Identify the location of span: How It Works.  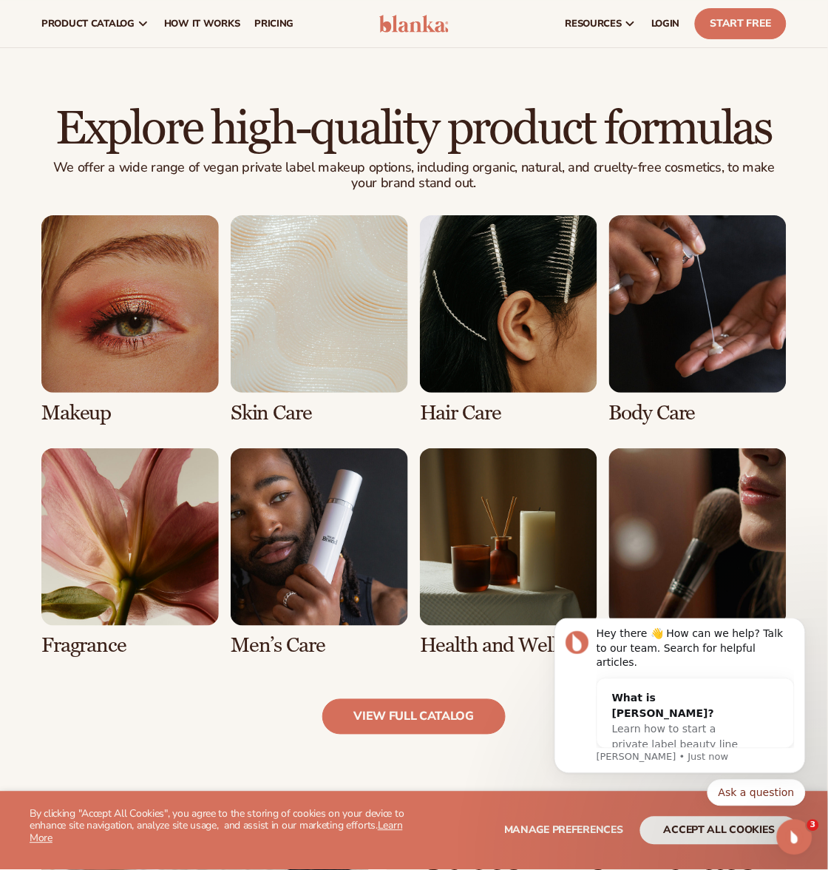
(202, 24).